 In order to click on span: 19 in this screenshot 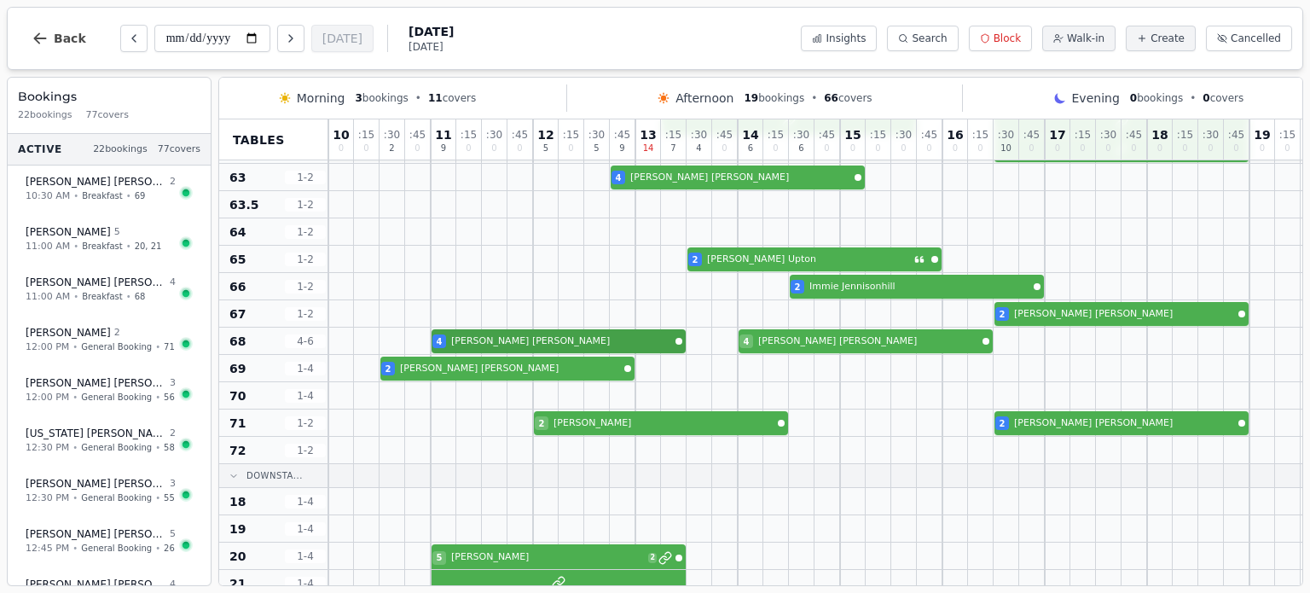, I will do `click(237, 529)`.